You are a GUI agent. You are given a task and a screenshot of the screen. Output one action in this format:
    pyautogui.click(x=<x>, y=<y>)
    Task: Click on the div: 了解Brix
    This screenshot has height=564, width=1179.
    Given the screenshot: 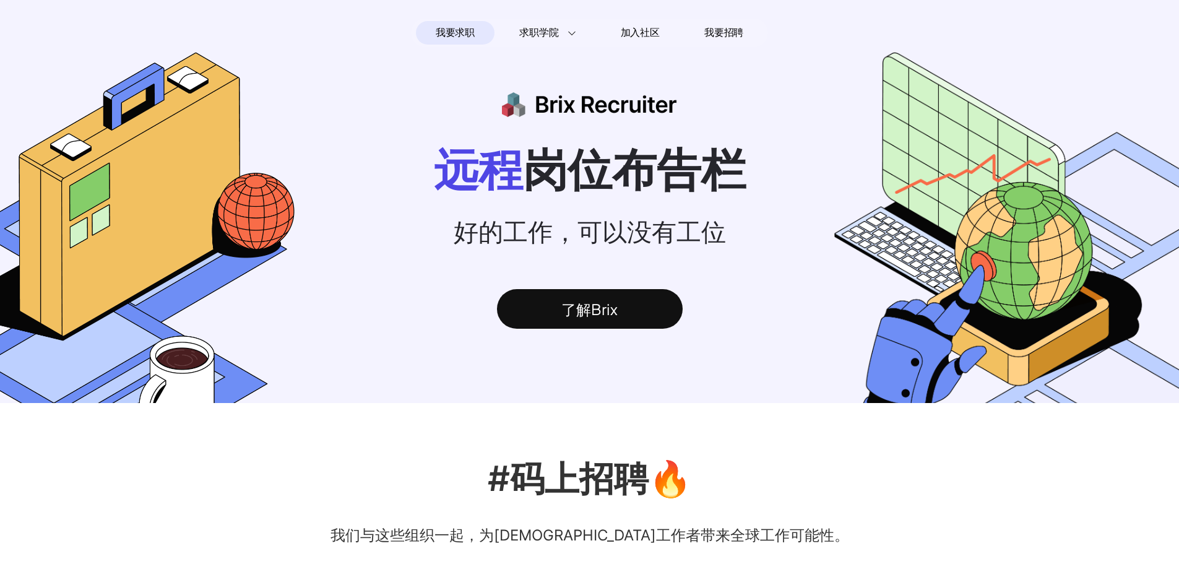 What is the action you would take?
    pyautogui.click(x=590, y=309)
    